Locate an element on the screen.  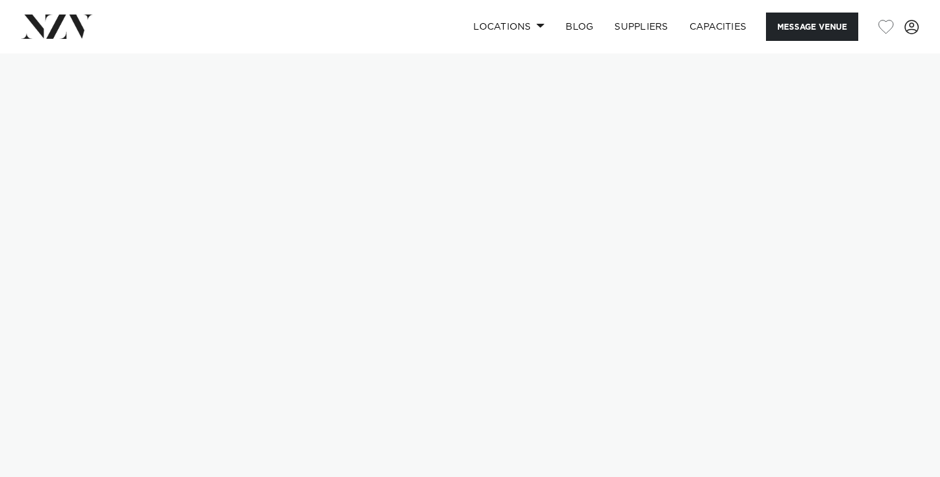
a: Capacities is located at coordinates (718, 26).